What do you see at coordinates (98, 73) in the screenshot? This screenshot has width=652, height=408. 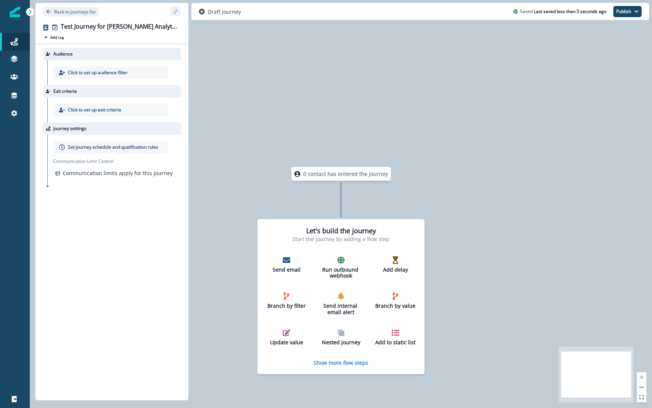 I see `p: Click to set up audience filter` at bounding box center [98, 73].